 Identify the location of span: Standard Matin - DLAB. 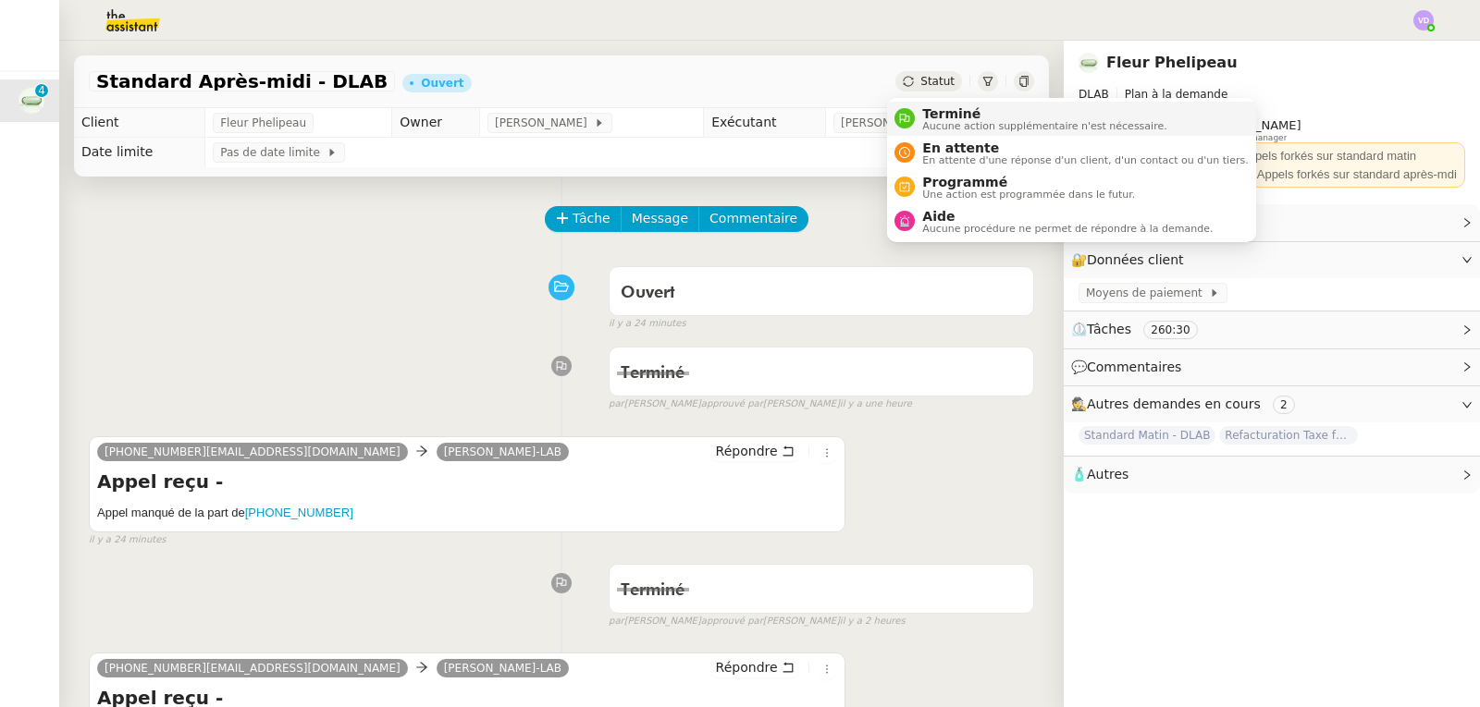
(1147, 436).